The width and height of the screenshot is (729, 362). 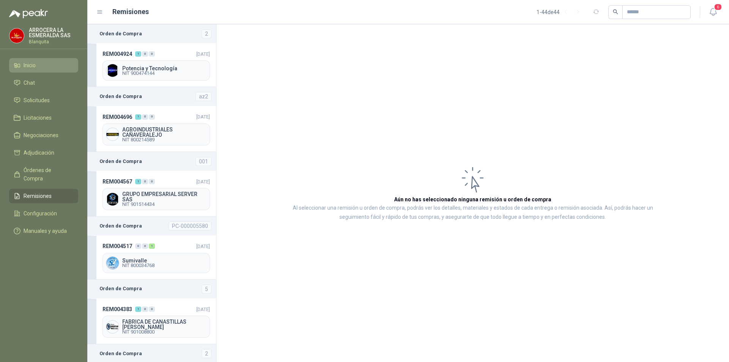 I want to click on span: Potencia y Tecnología, so click(x=164, y=68).